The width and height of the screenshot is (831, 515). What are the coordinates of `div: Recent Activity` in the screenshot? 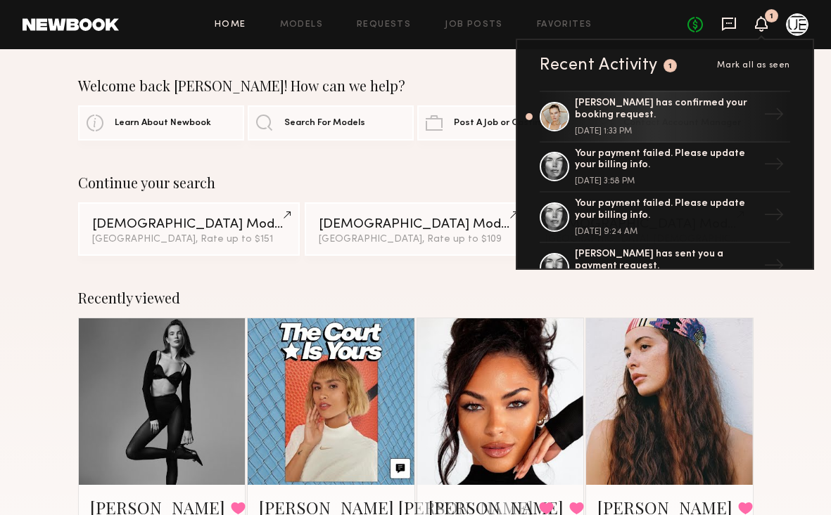 It's located at (598, 65).